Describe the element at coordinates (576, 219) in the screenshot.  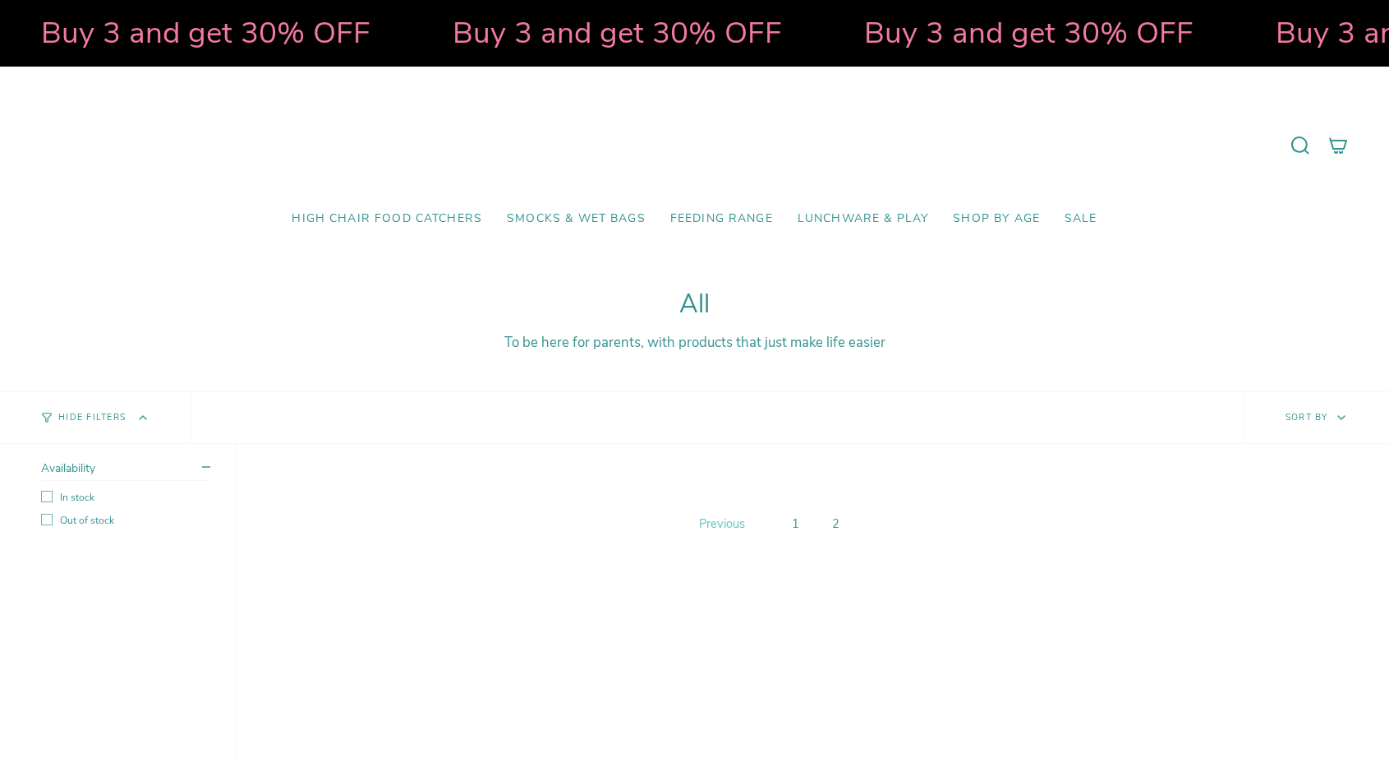
I see `div: Smocks & Wet Bags` at that location.